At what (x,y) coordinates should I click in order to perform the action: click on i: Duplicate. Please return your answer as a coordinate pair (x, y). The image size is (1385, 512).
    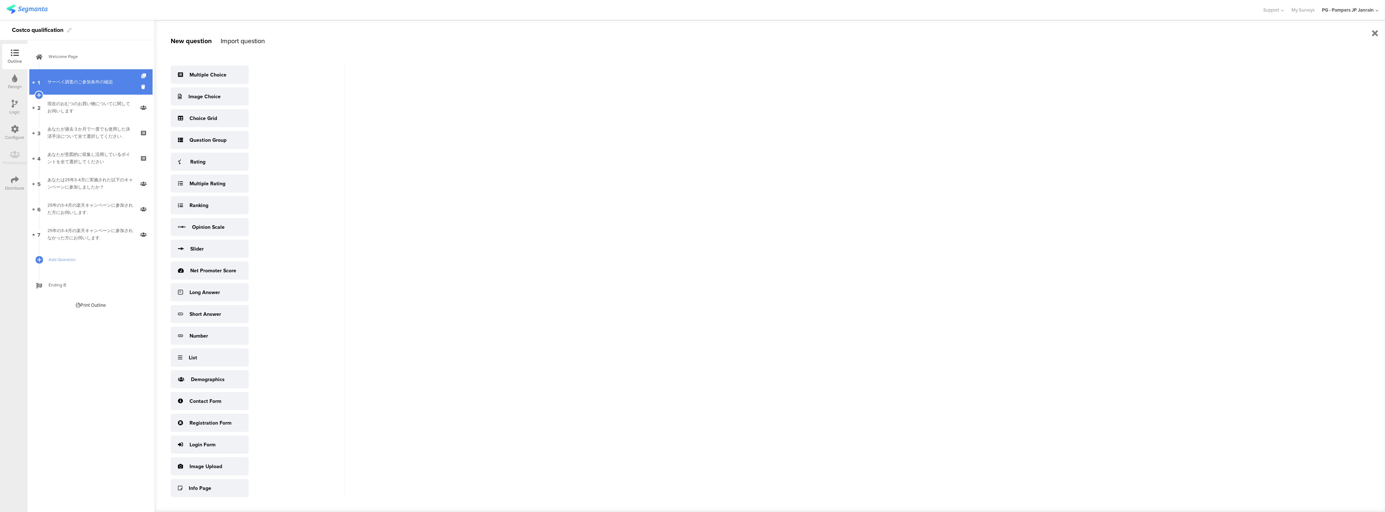
    Looking at the image, I should click on (144, 76).